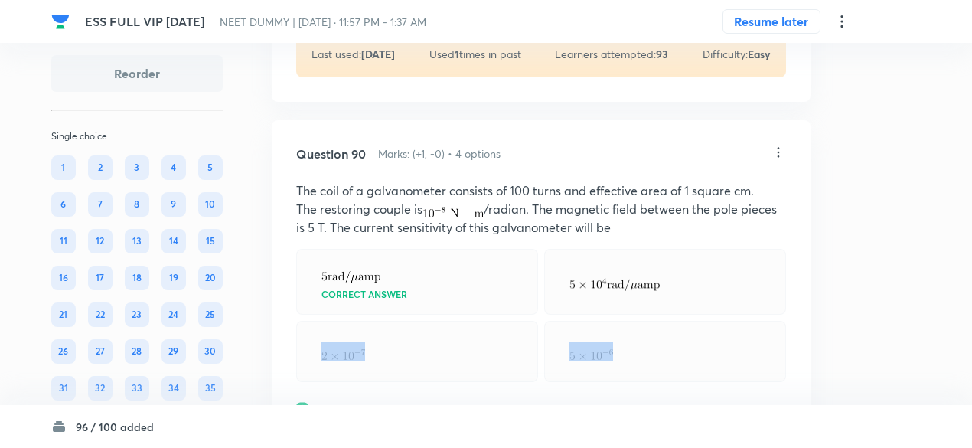 This screenshot has height=448, width=972. I want to click on img: 5 \times 10^{4} \mathrm{rad} / \mu \mathrm{amp}, so click(614, 285).